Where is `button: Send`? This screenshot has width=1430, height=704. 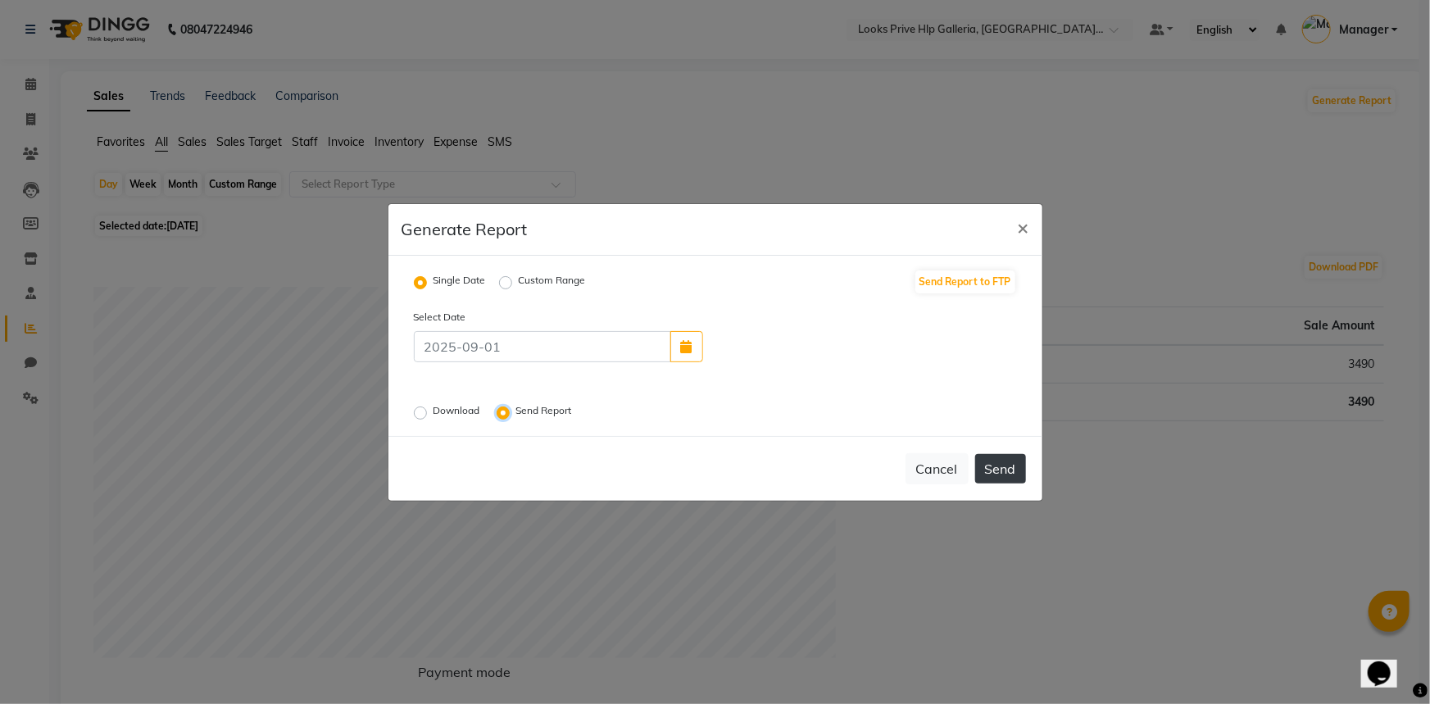 button: Send is located at coordinates (1000, 469).